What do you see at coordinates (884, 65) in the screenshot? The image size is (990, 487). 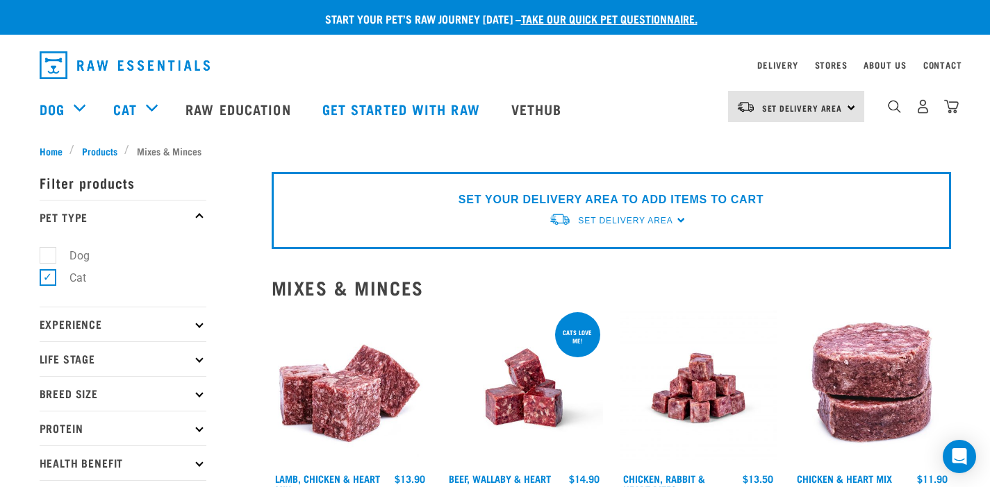 I see `a: About Us` at bounding box center [884, 65].